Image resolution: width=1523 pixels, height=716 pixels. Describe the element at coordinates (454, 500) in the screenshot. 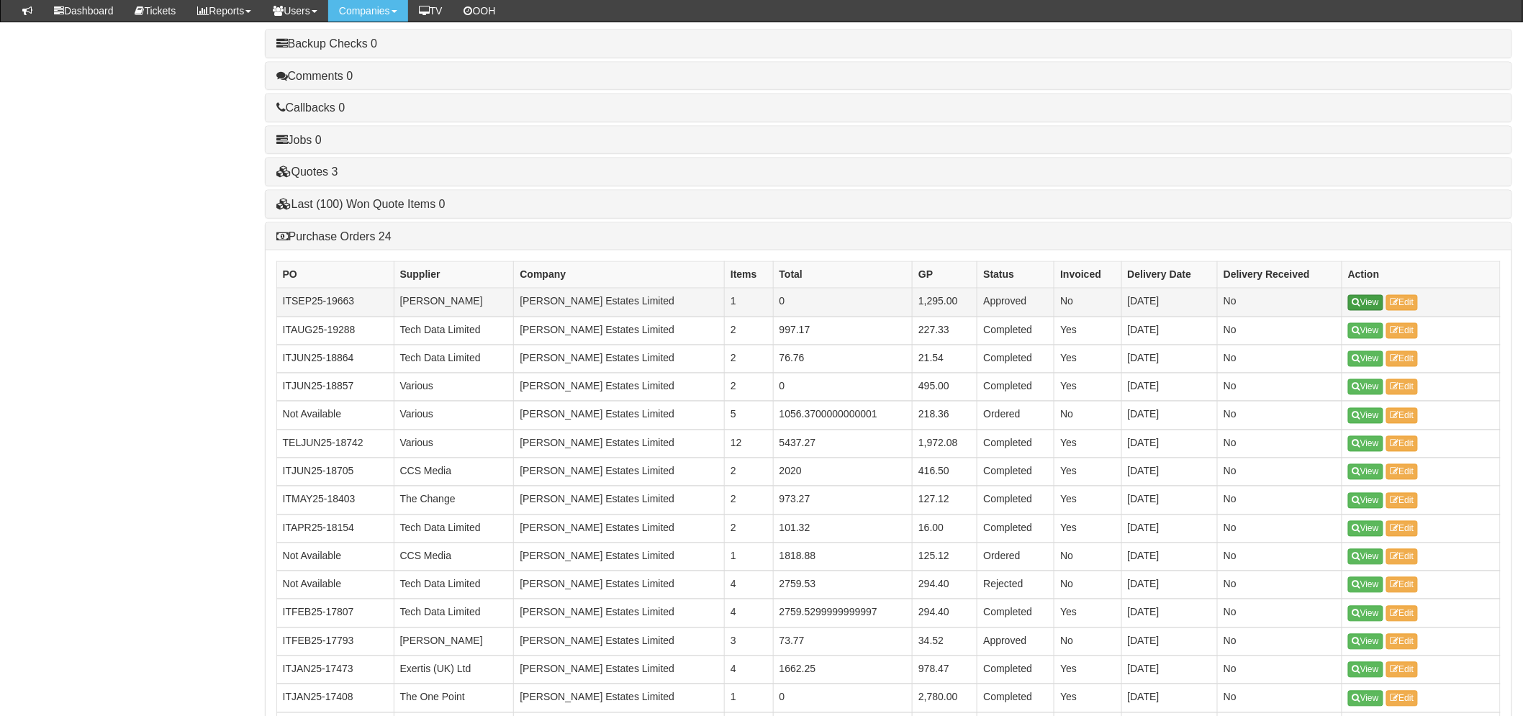

I see `td: The Change` at that location.